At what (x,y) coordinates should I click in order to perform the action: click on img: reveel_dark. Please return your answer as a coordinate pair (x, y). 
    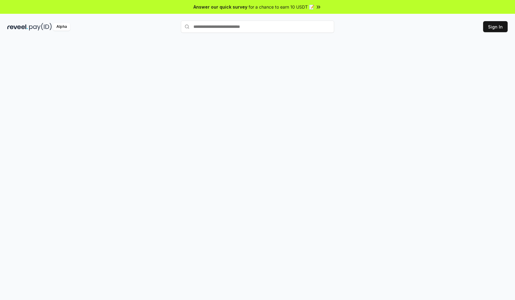
    Looking at the image, I should click on (17, 27).